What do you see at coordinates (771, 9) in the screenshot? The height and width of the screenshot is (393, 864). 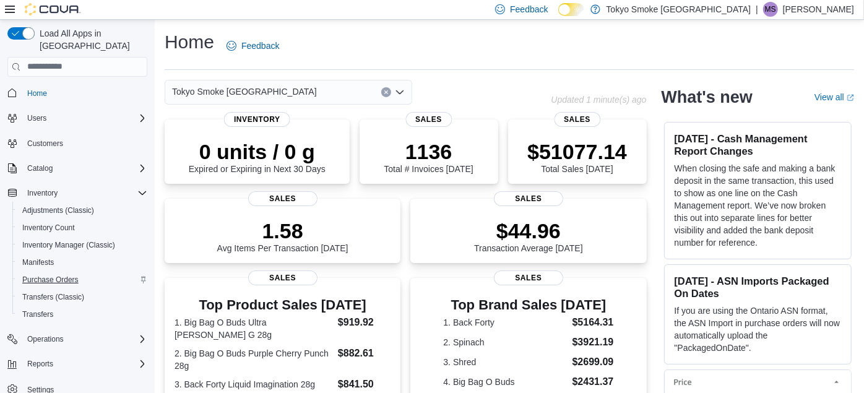 I see `div: Mike Skorianz` at bounding box center [771, 9].